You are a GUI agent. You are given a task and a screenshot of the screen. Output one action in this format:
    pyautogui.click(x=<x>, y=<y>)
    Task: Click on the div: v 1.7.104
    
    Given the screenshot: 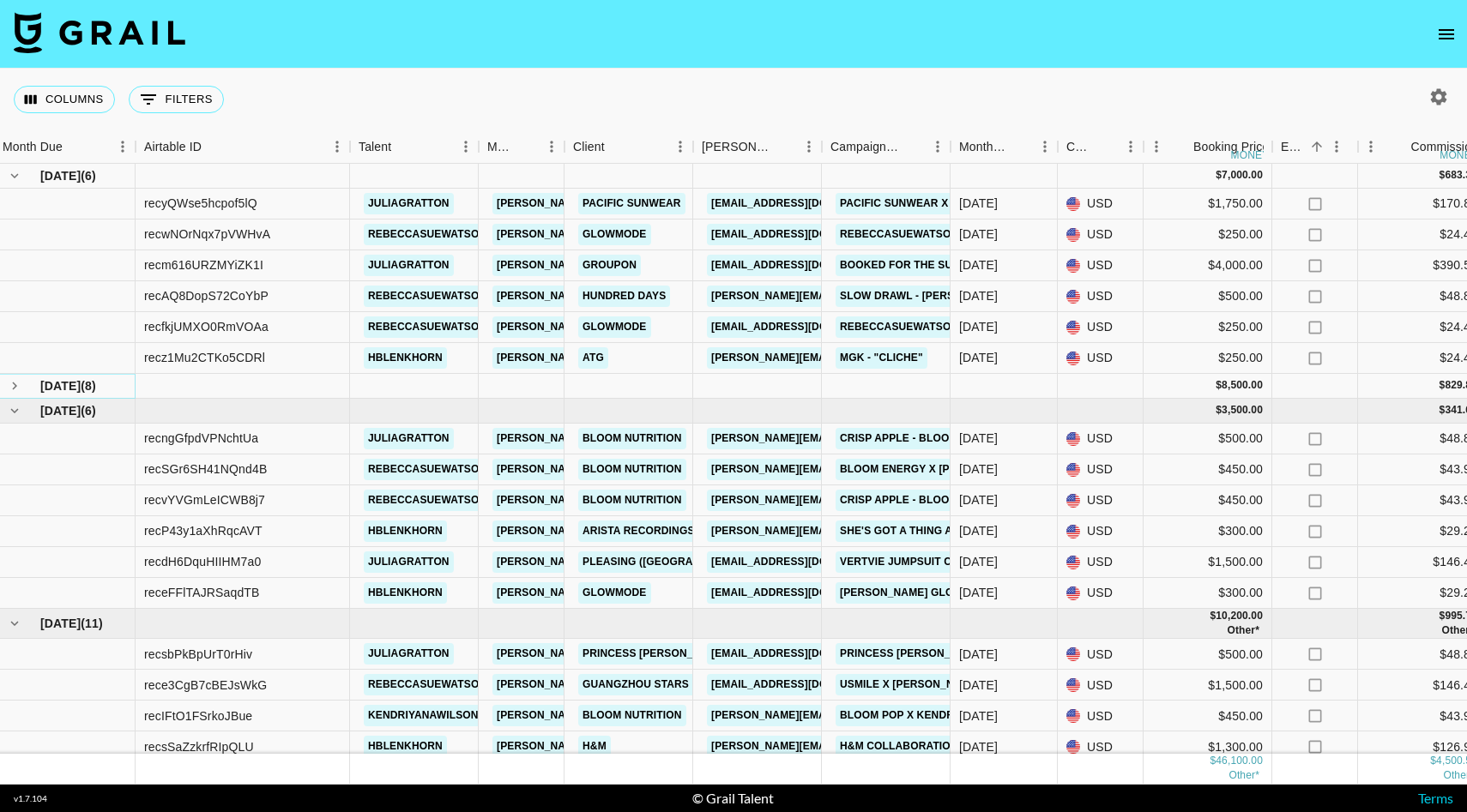 What is the action you would take?
    pyautogui.click(x=30, y=798)
    